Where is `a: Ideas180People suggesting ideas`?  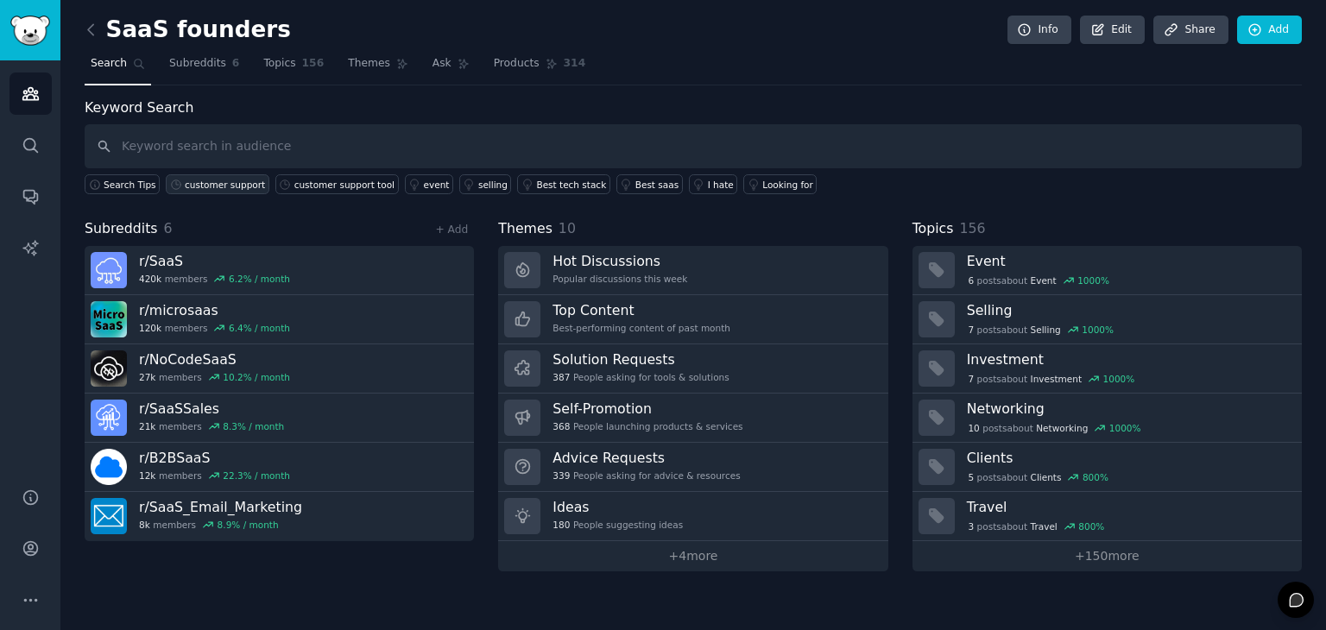
a: Ideas180People suggesting ideas is located at coordinates (693, 516).